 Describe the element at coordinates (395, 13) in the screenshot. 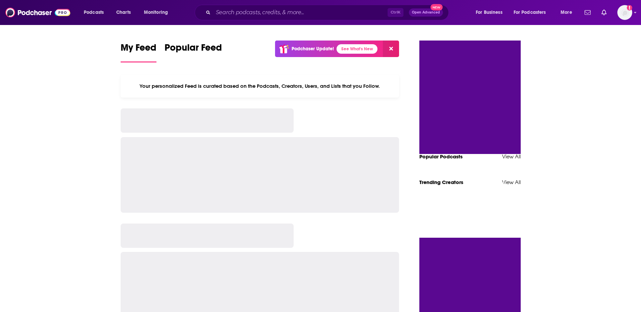

I see `span: Ctrl K` at that location.